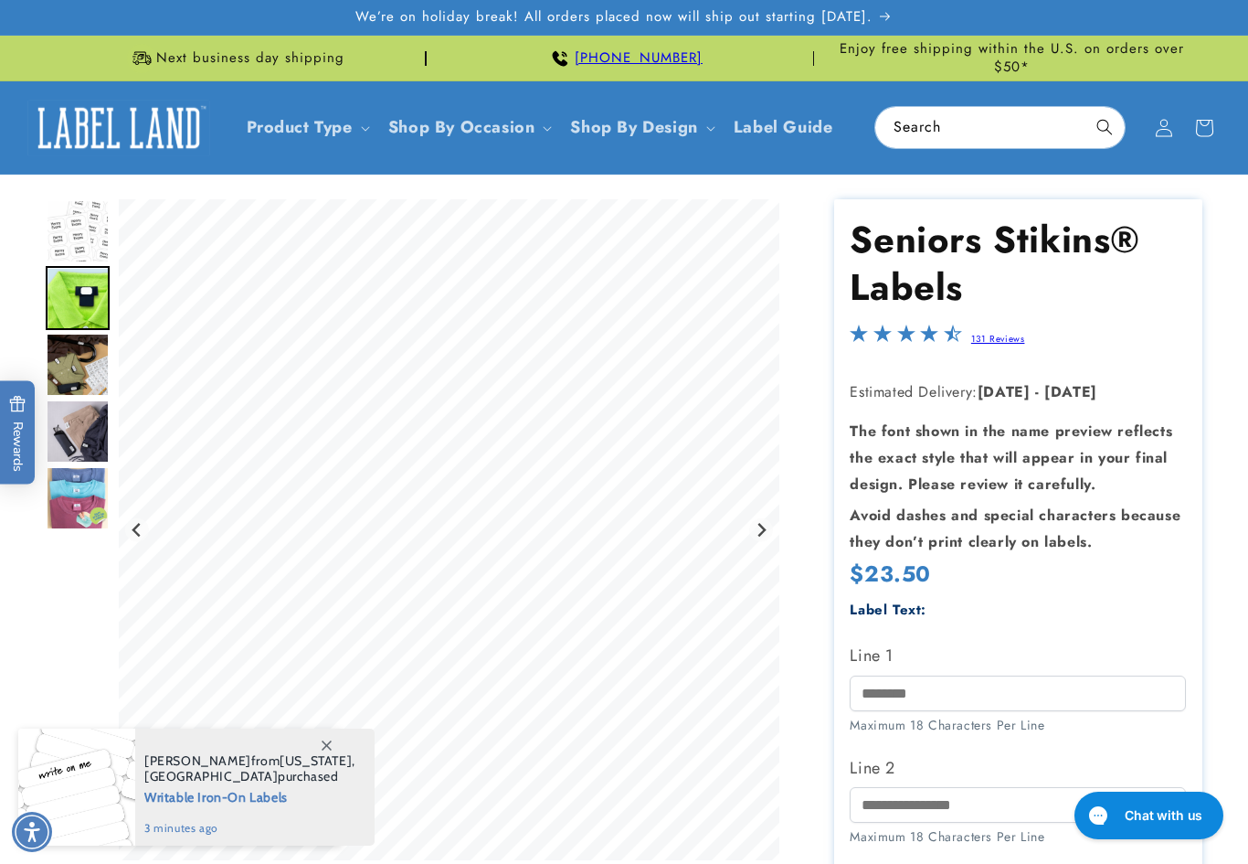 The width and height of the screenshot is (1248, 864). I want to click on img: Nursing home multi-purpose stick on labels applied to clothing and glasses case, so click(78, 431).